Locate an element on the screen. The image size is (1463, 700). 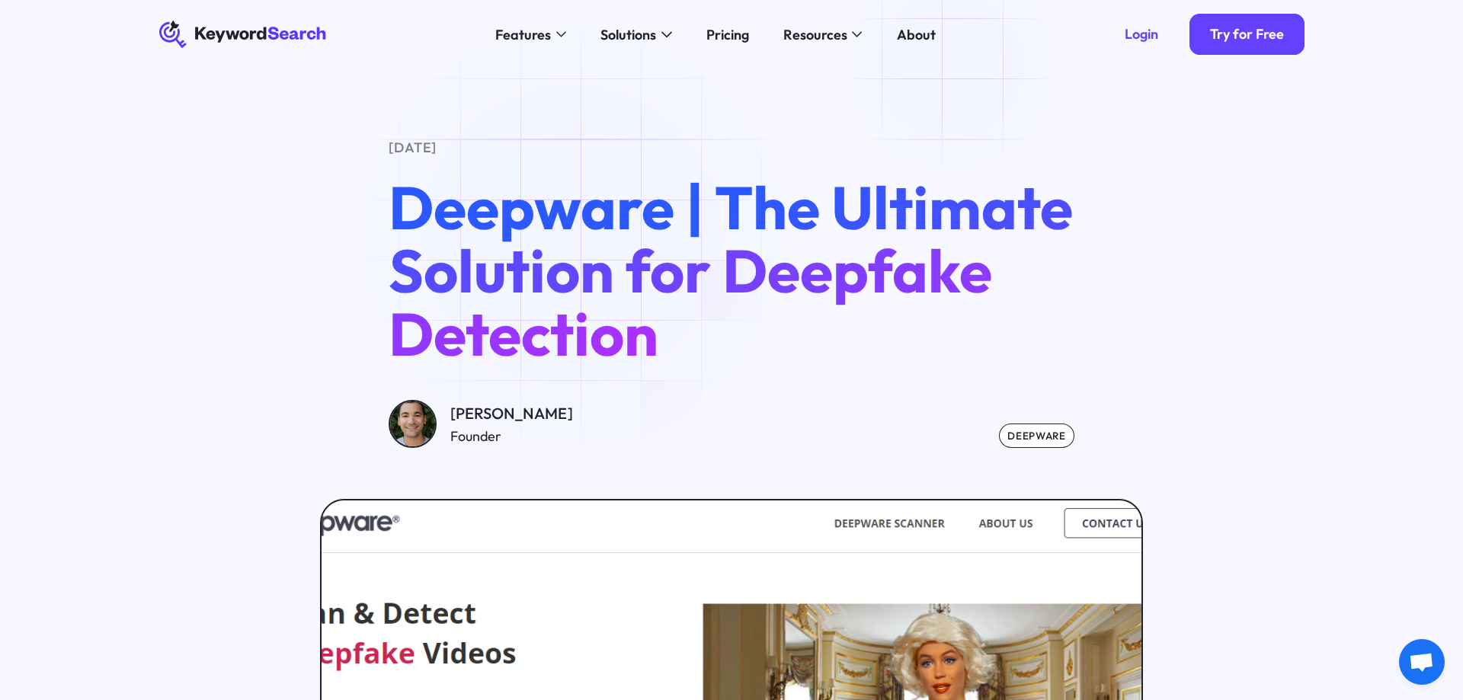
div: Resources is located at coordinates (816, 34).